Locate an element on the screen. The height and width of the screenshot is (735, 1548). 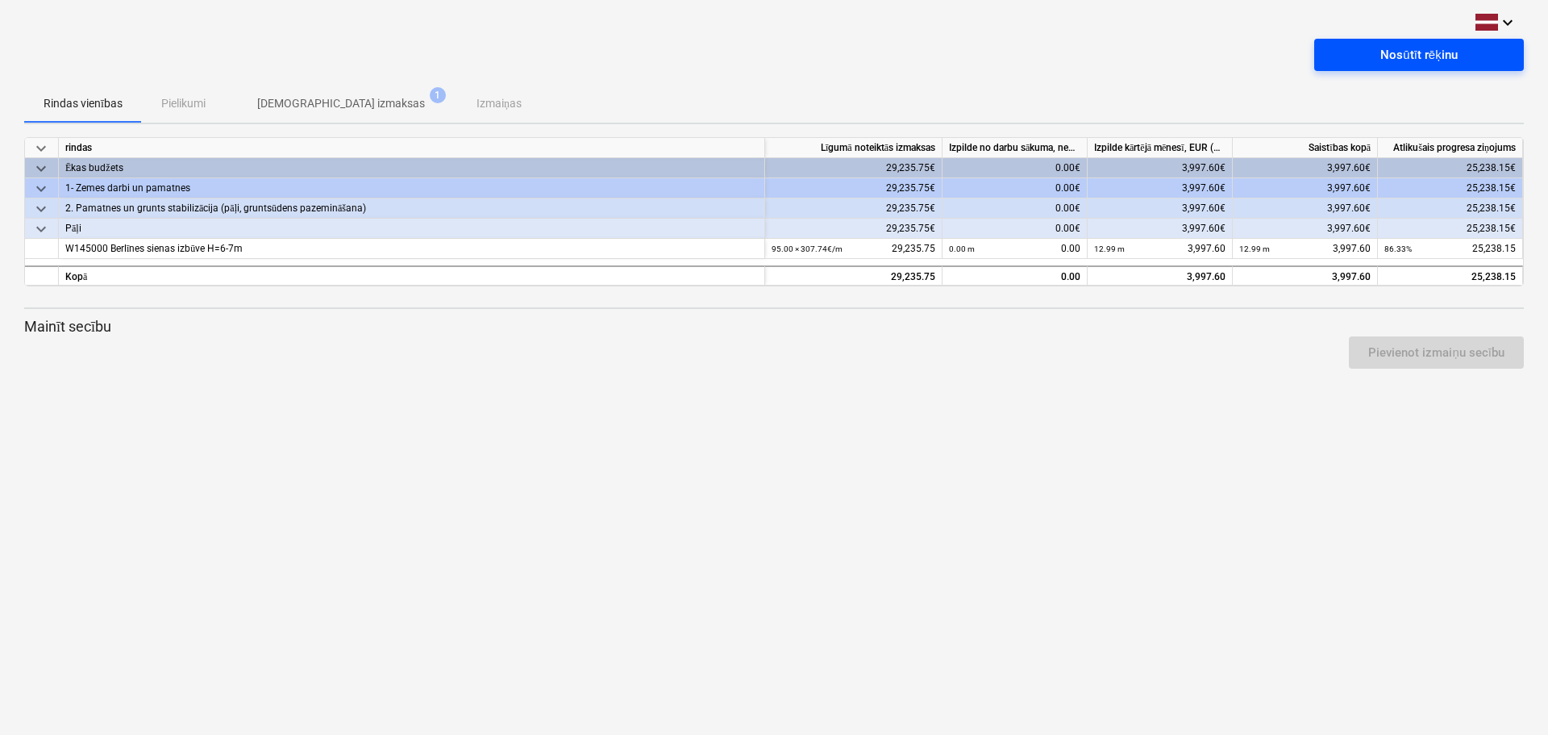
small: 0.00 m is located at coordinates (962, 248).